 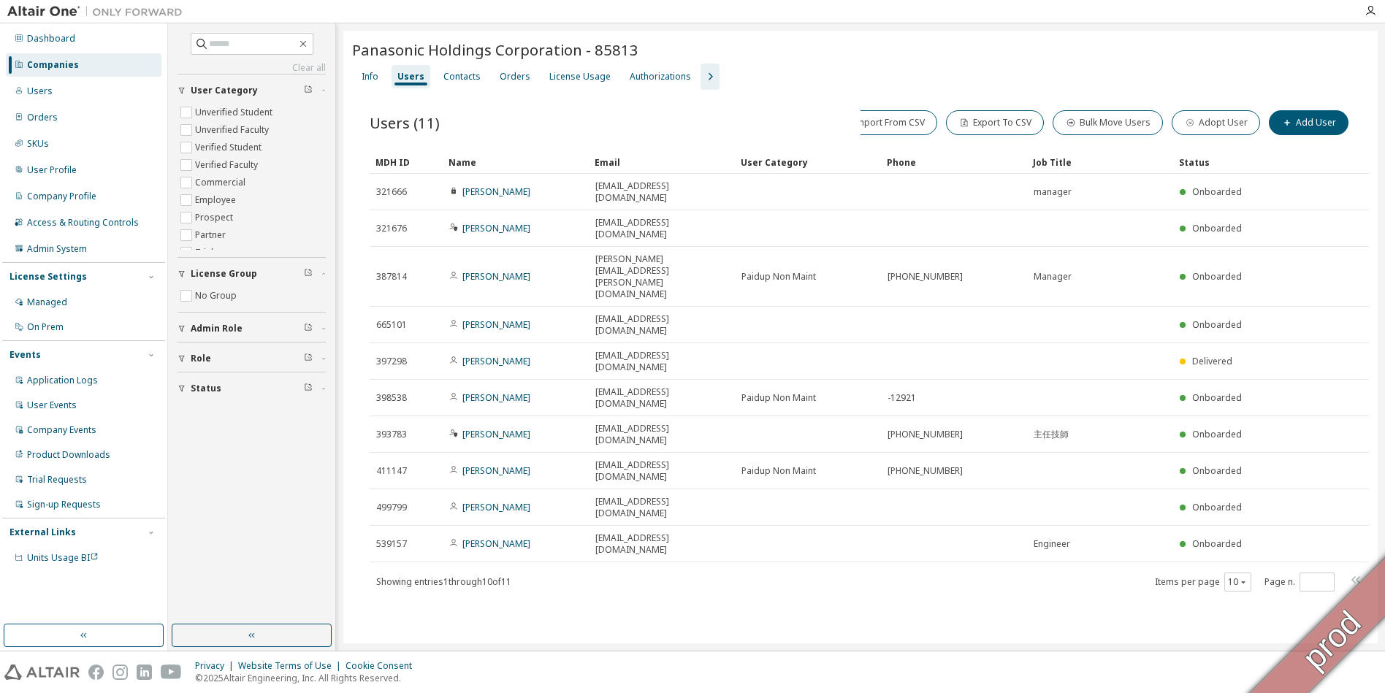 What do you see at coordinates (391, 398) in the screenshot?
I see `span: 398538` at bounding box center [391, 398].